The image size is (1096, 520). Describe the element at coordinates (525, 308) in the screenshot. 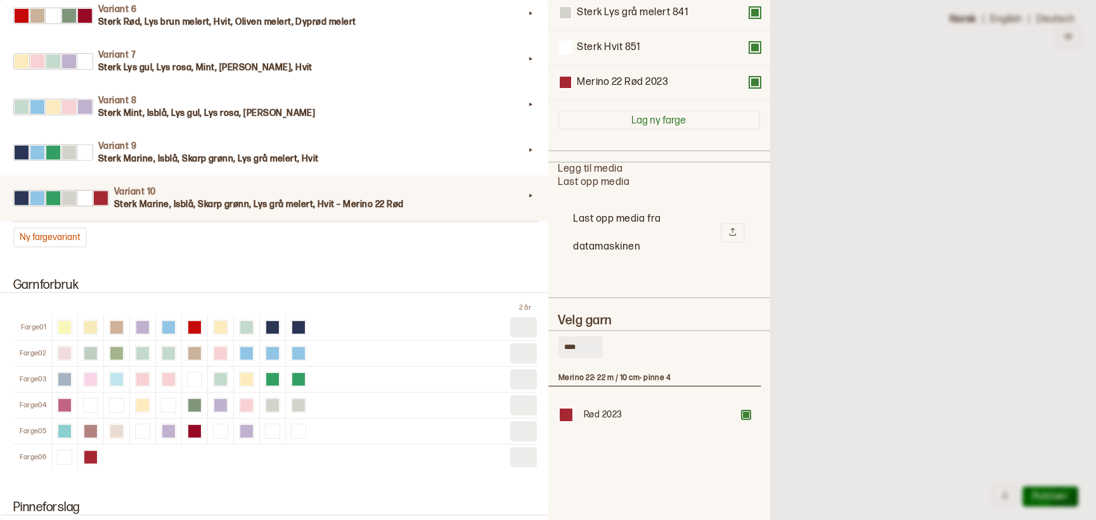

I see `div: 2 år` at that location.